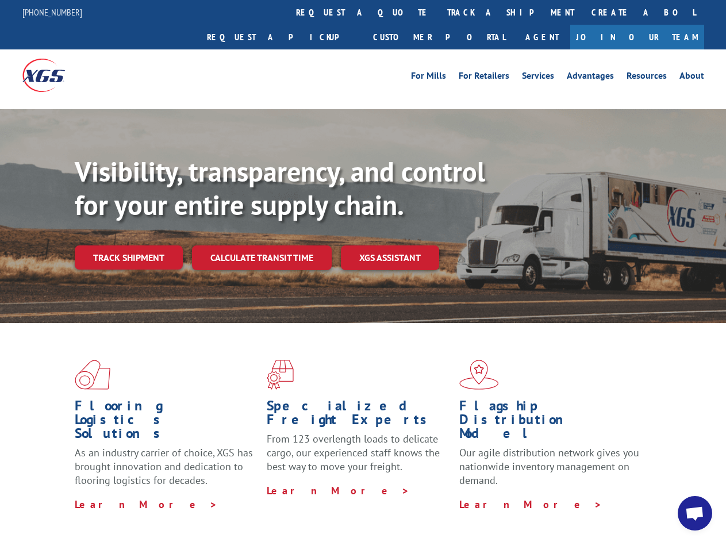 This screenshot has height=542, width=726. I want to click on h1: Specialized Freight Experts, so click(358, 415).